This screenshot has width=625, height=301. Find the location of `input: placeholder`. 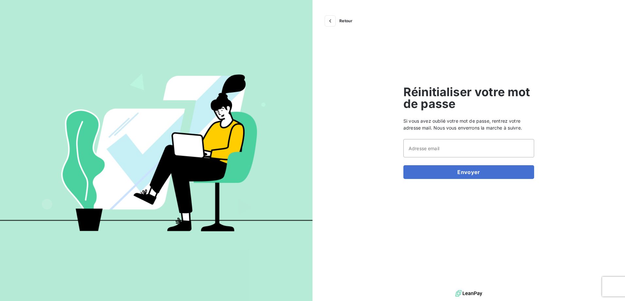

input: placeholder is located at coordinates (469, 148).